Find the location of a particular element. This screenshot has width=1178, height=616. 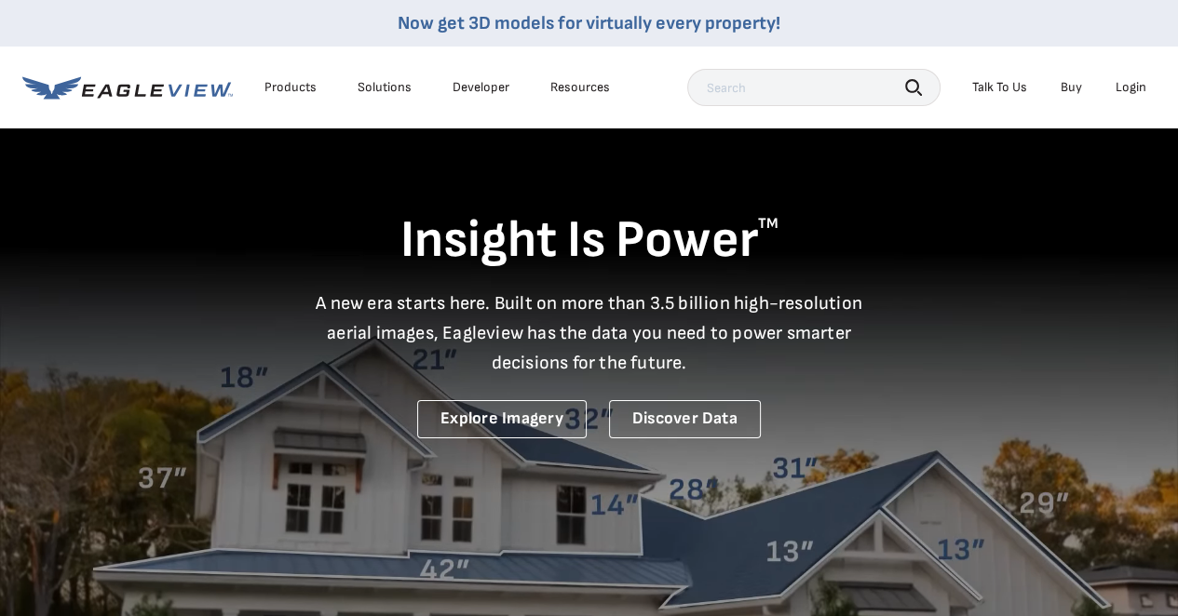

div: Solutions is located at coordinates (384, 88).